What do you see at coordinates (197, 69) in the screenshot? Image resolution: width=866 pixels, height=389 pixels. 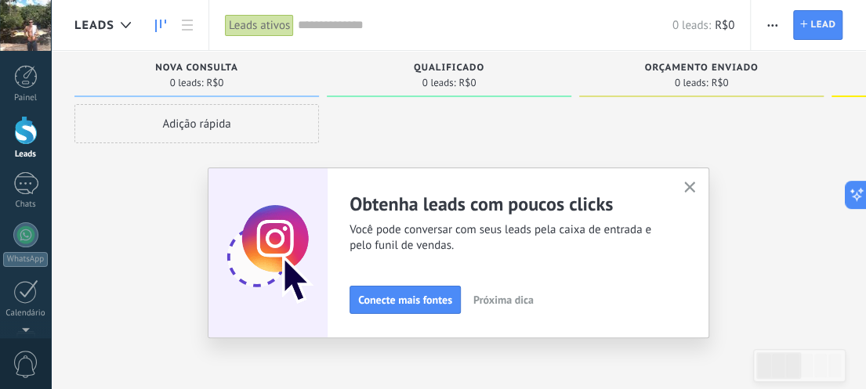 I see `div: Nova consulta` at bounding box center [197, 69].